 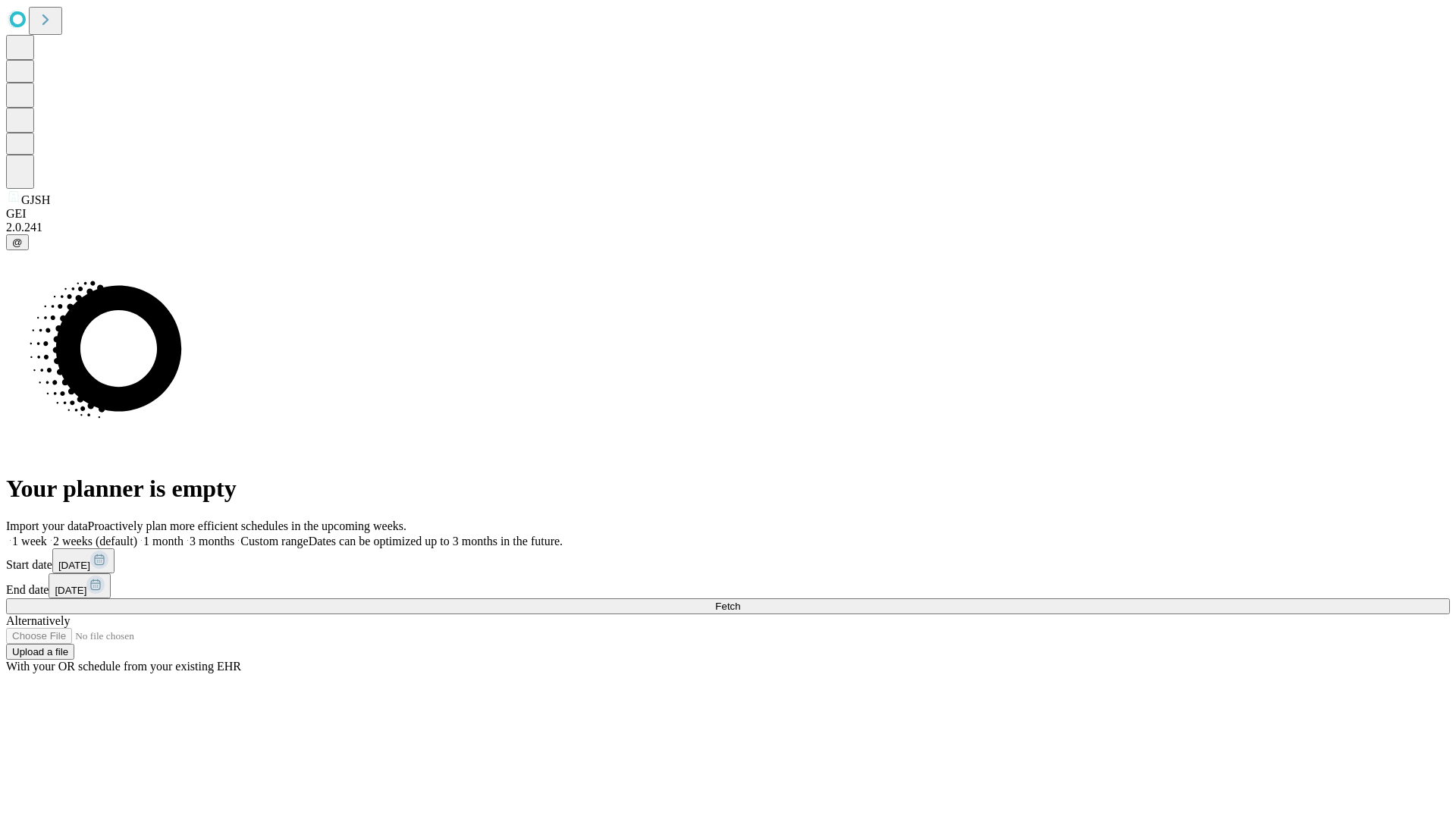 I want to click on span: Import your data, so click(x=47, y=526).